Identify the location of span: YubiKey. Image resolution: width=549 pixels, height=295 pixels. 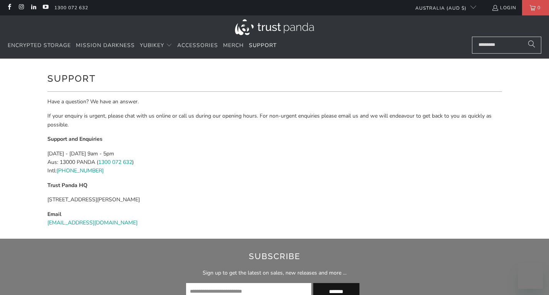
(152, 45).